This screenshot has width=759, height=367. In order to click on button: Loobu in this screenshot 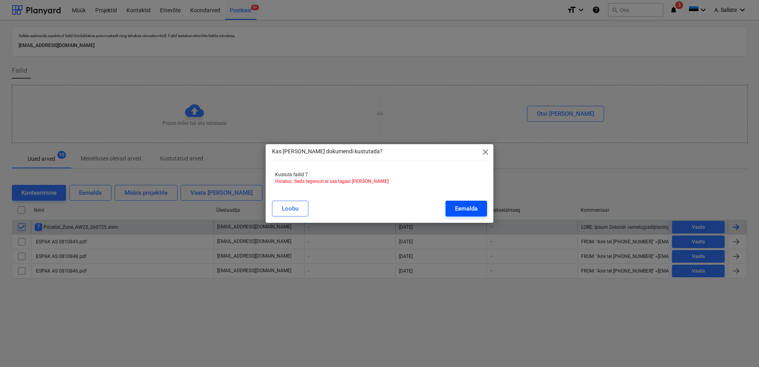, I will do `click(290, 209)`.